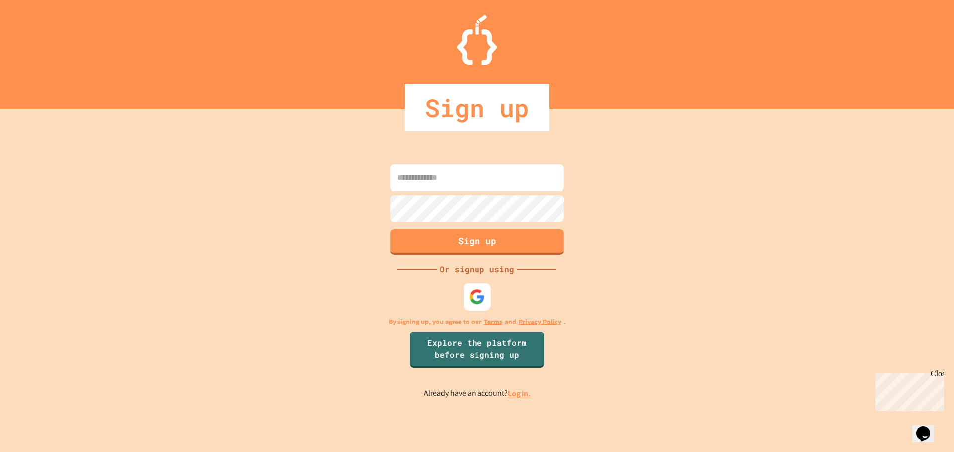  I want to click on div: Sign up, so click(477, 108).